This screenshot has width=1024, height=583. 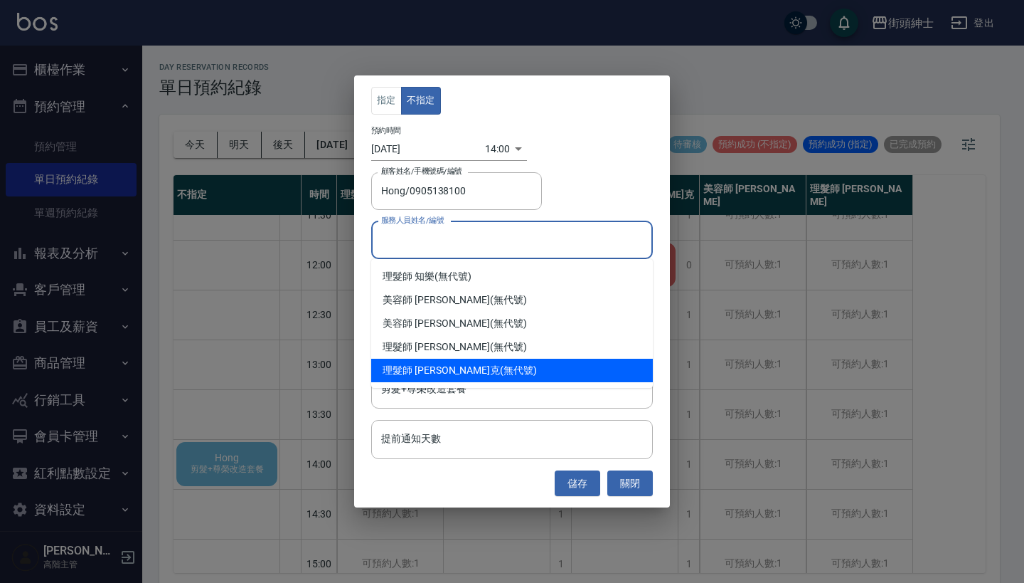 What do you see at coordinates (630, 483) in the screenshot?
I see `button: 關閉` at bounding box center [630, 483].